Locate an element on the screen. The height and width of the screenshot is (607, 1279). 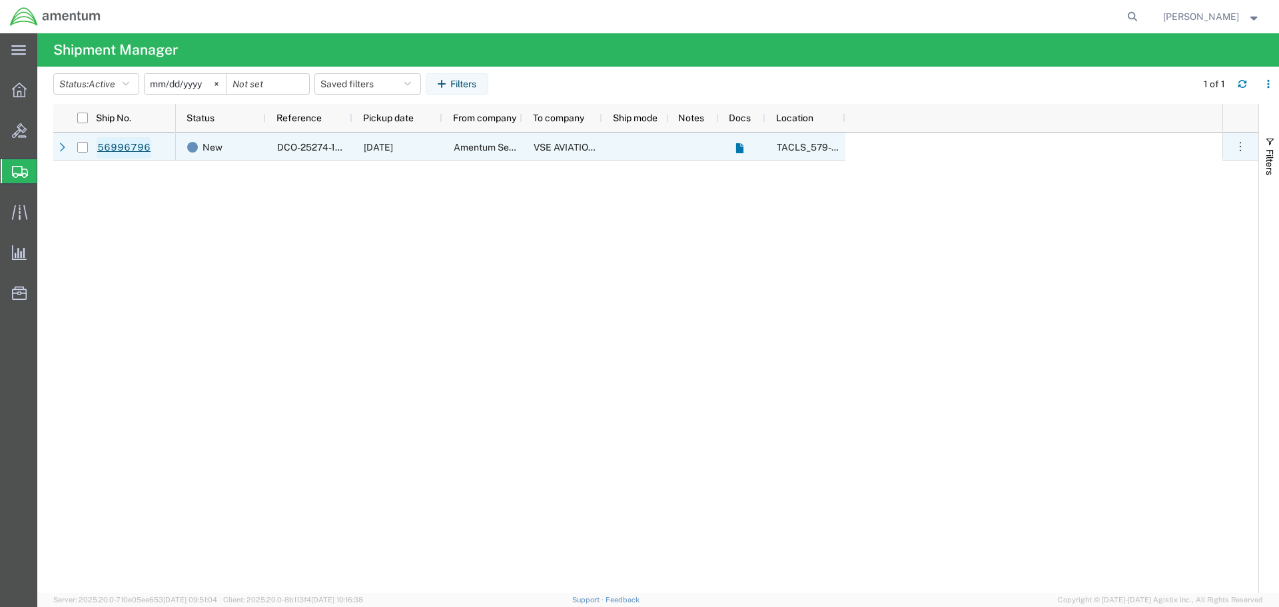
span: Location is located at coordinates (795, 118).